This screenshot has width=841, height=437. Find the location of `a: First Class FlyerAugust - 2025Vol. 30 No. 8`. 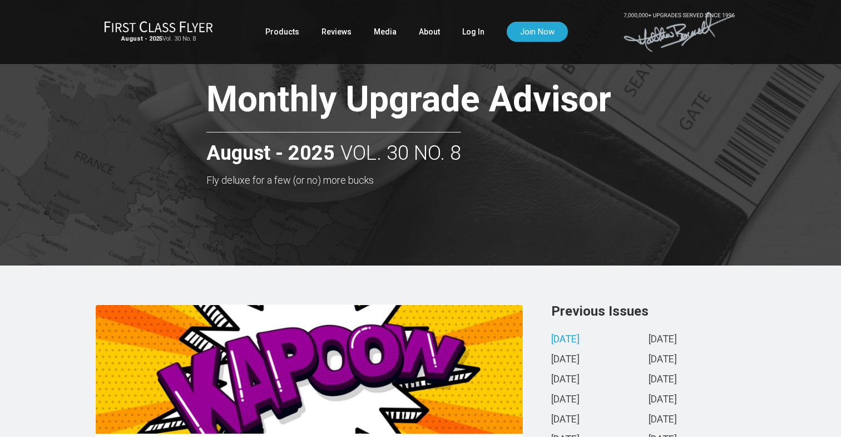

a: First Class FlyerAugust - 2025Vol. 30 No. 8 is located at coordinates (159, 32).